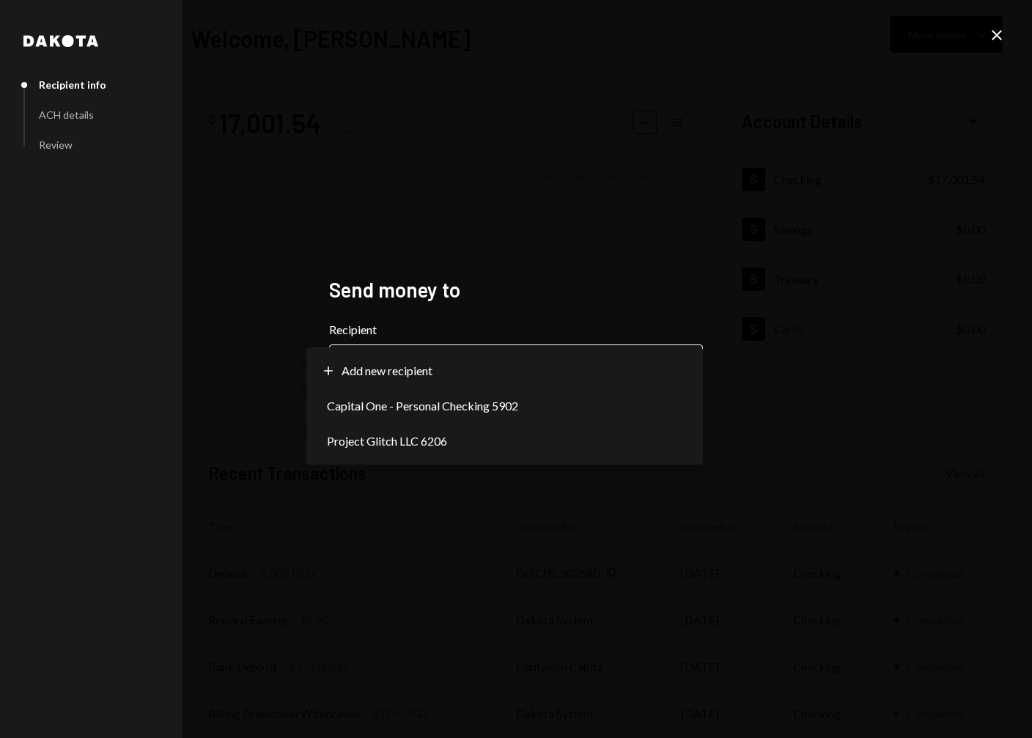 Image resolution: width=1032 pixels, height=738 pixels. What do you see at coordinates (387, 371) in the screenshot?
I see `span: Add new recipient` at bounding box center [387, 371].